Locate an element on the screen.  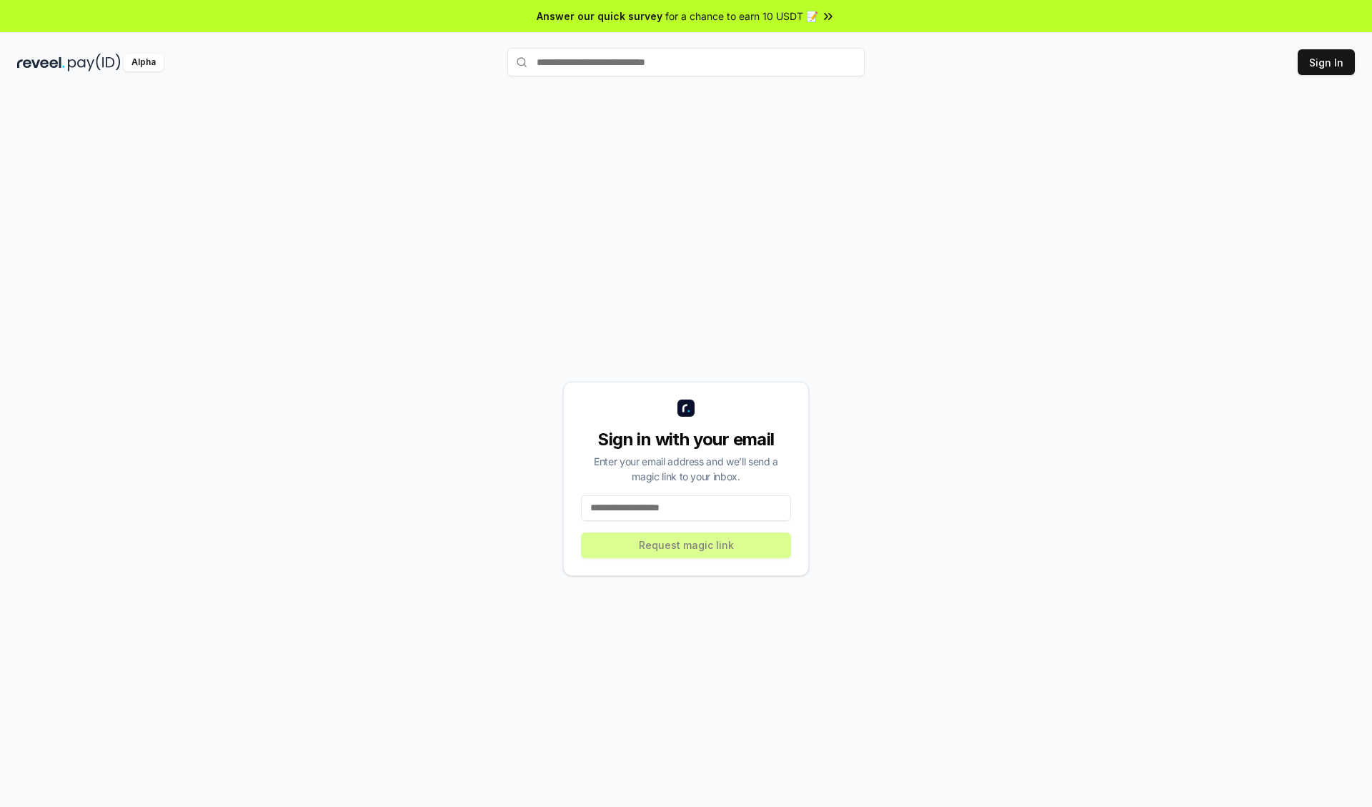
span: for a chance to earn 10 USDT 📝 is located at coordinates (742, 16).